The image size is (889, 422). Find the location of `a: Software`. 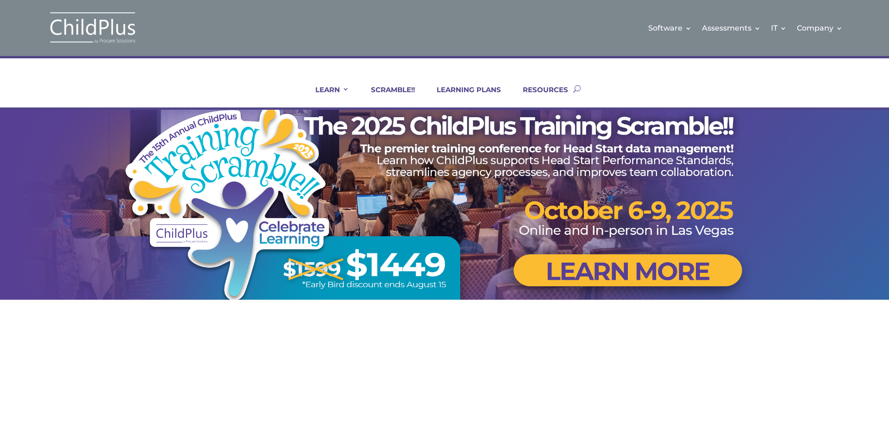

a: Software is located at coordinates (670, 28).